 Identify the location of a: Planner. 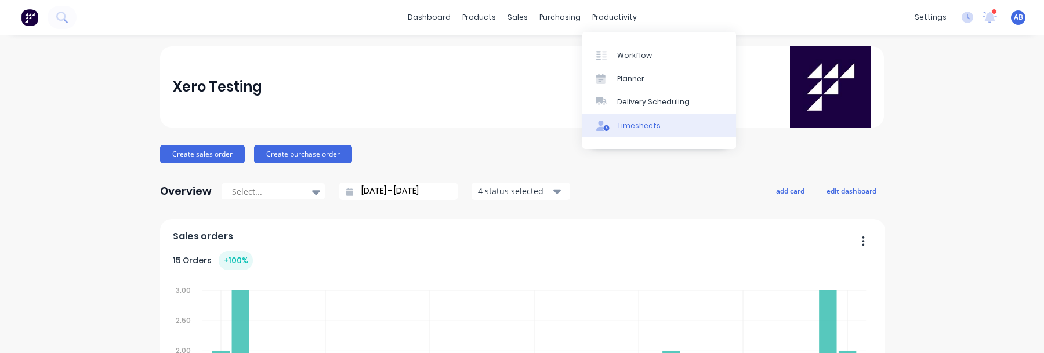
(659, 79).